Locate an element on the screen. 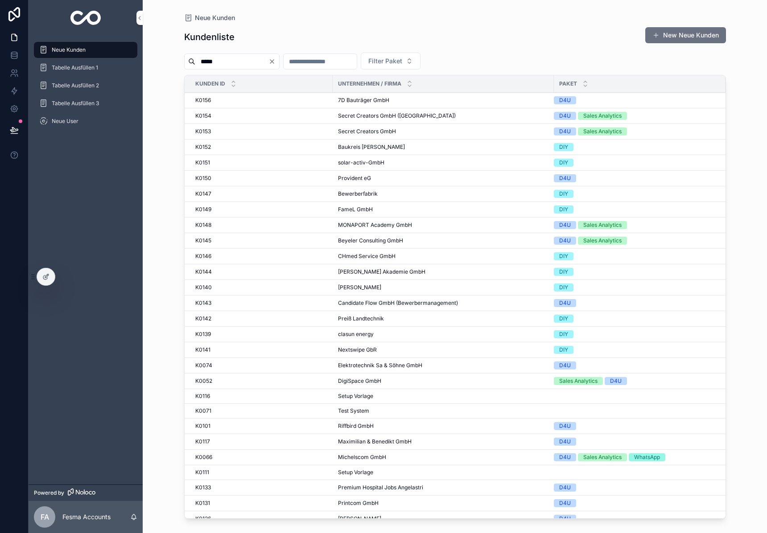  span: Powered by is located at coordinates (49, 493).